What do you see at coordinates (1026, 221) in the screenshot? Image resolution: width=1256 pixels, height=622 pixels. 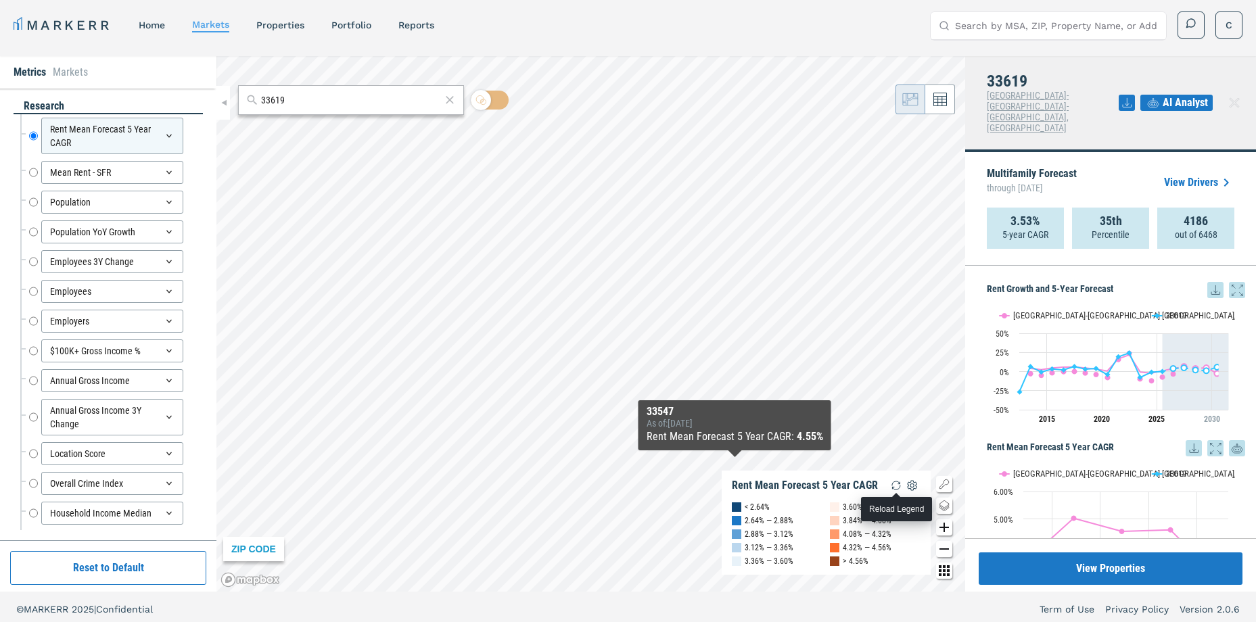 I see `strong: 3.53%` at bounding box center [1026, 221].